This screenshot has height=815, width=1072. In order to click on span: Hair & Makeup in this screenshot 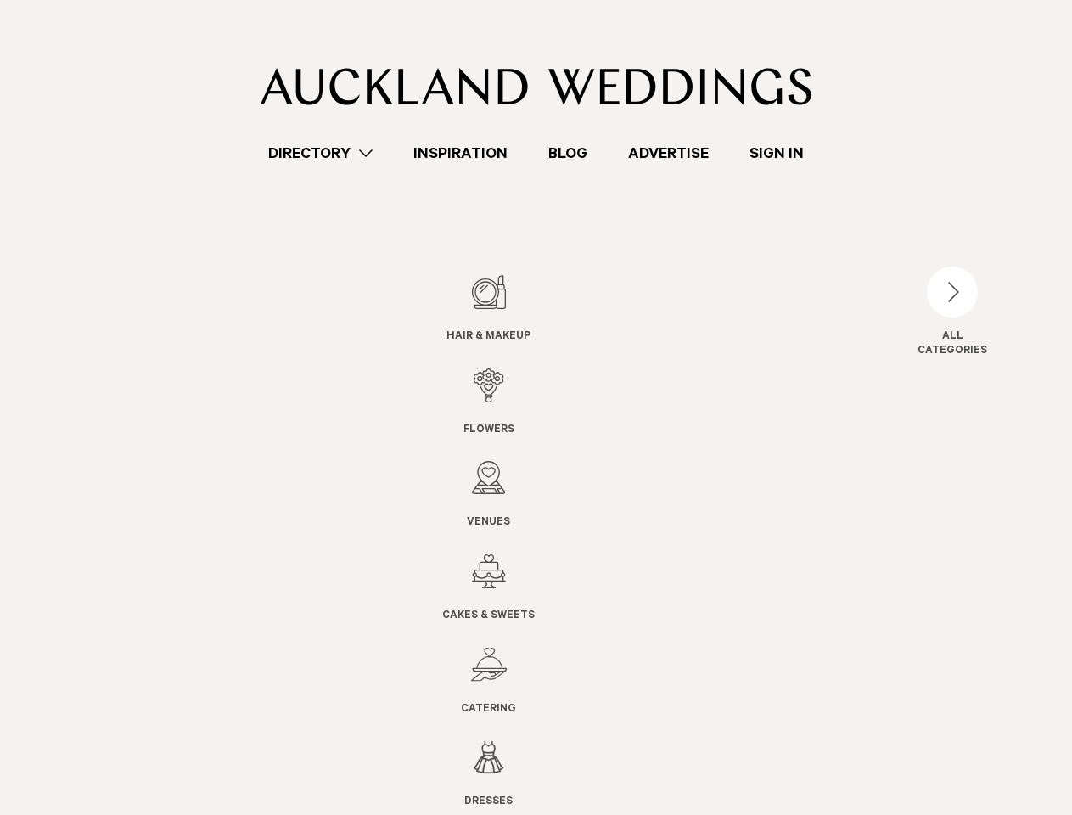, I will do `click(488, 337)`.